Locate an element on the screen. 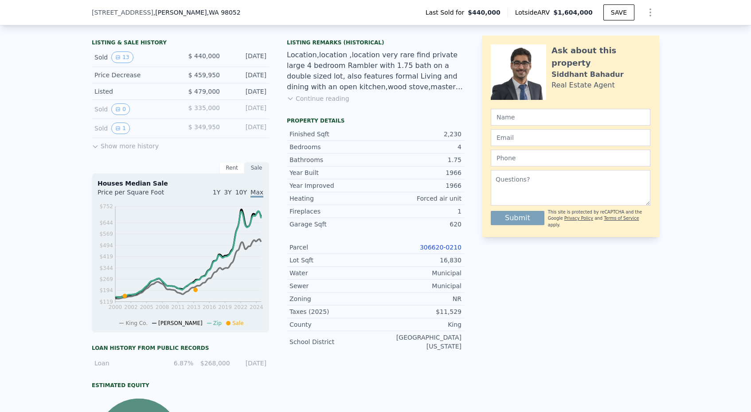  a: Terms of Service is located at coordinates (621, 218).